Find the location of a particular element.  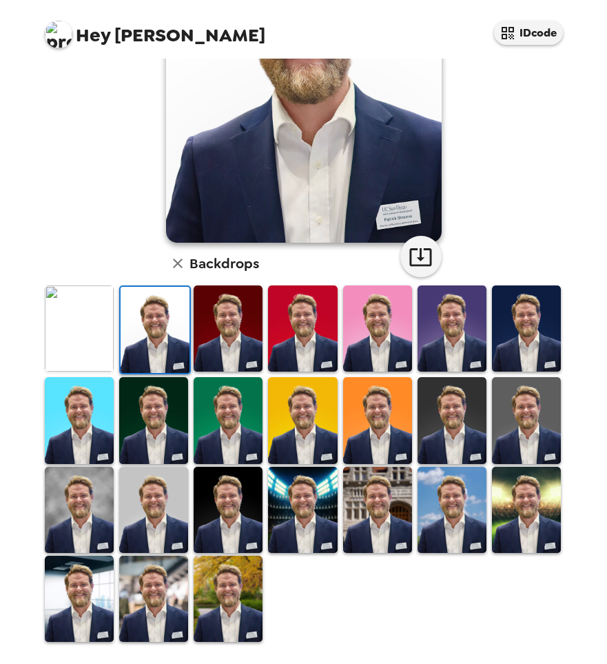

span: Hey is located at coordinates (93, 35).